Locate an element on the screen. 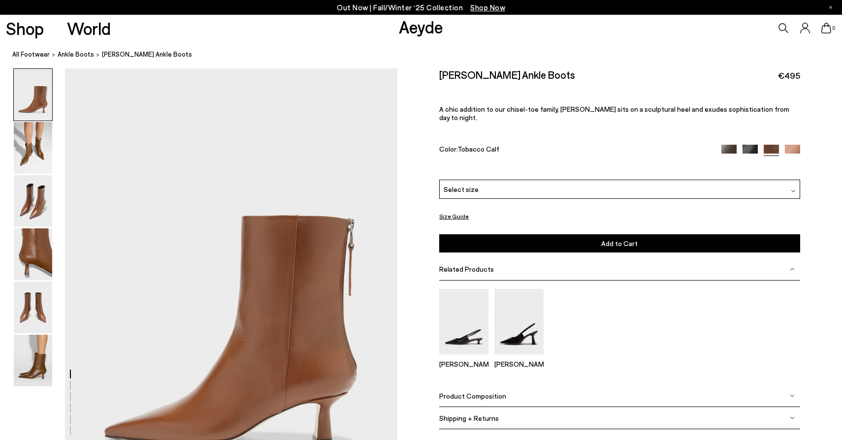  span: 0 is located at coordinates (834, 28).